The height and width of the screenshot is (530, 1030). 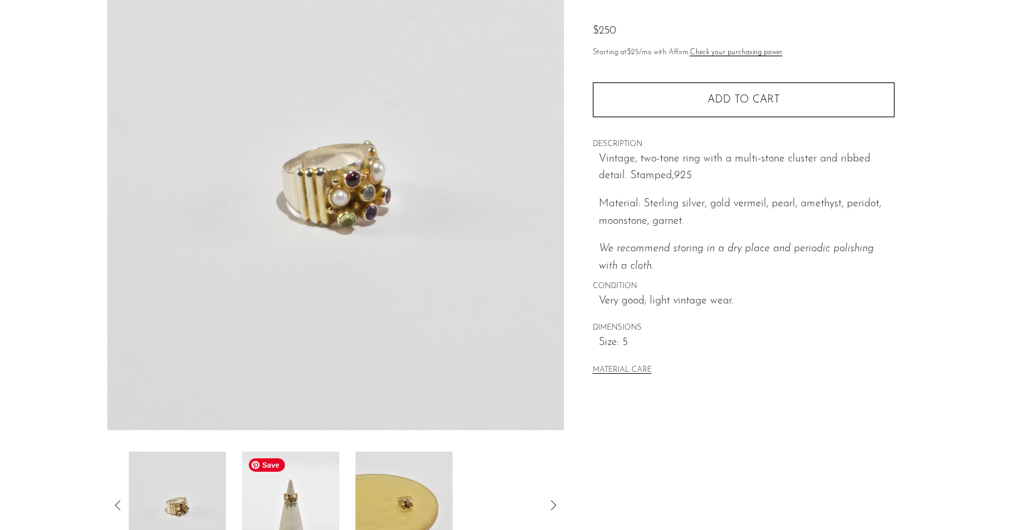 I want to click on span: Very good; light vintage wear., so click(x=746, y=302).